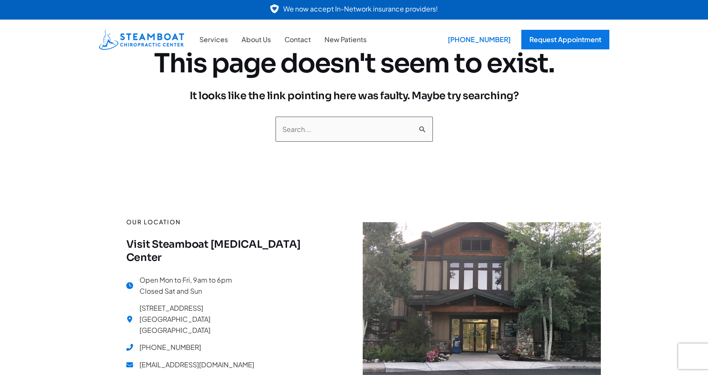 The height and width of the screenshot is (375, 708). What do you see at coordinates (142, 40) in the screenshot?
I see `img: Steamboat Chiropractic Center` at bounding box center [142, 40].